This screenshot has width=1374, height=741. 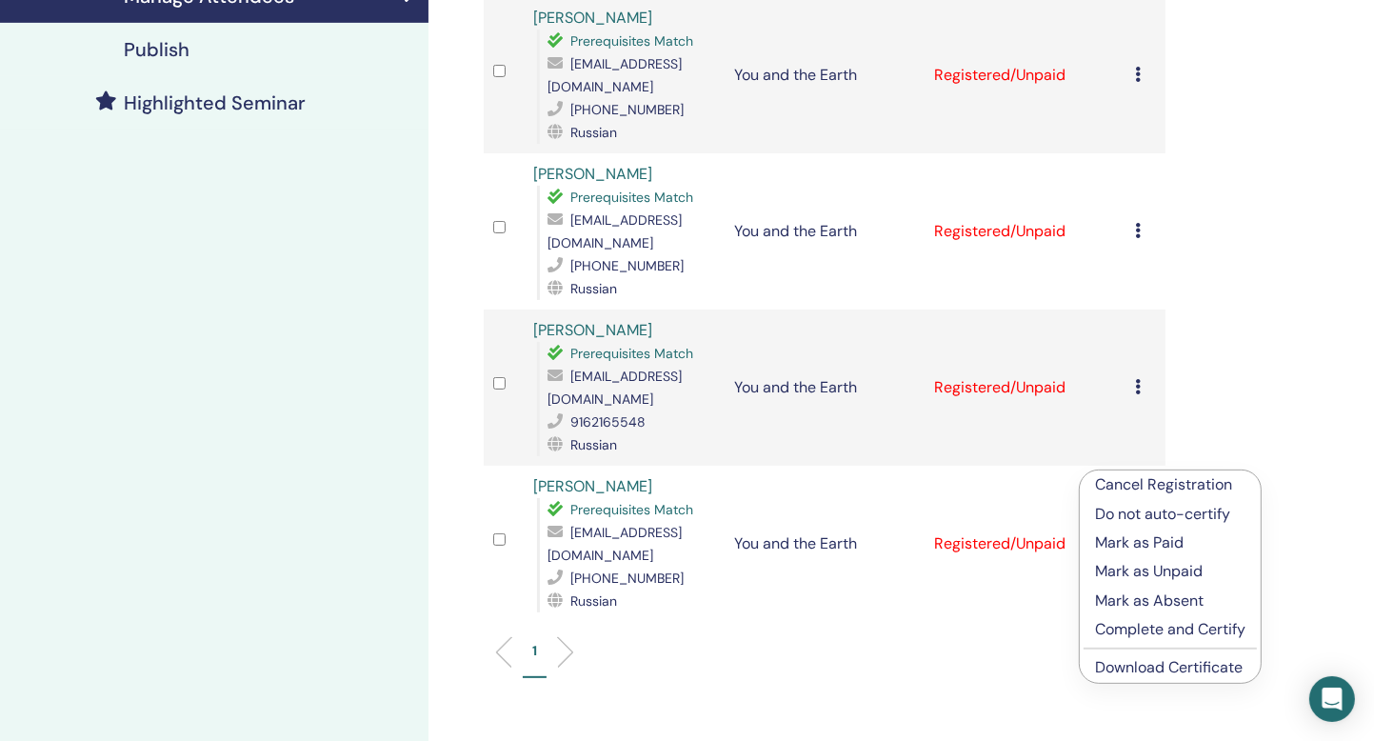 What do you see at coordinates (1169, 667) in the screenshot?
I see `a: Download Certificate` at bounding box center [1169, 667].